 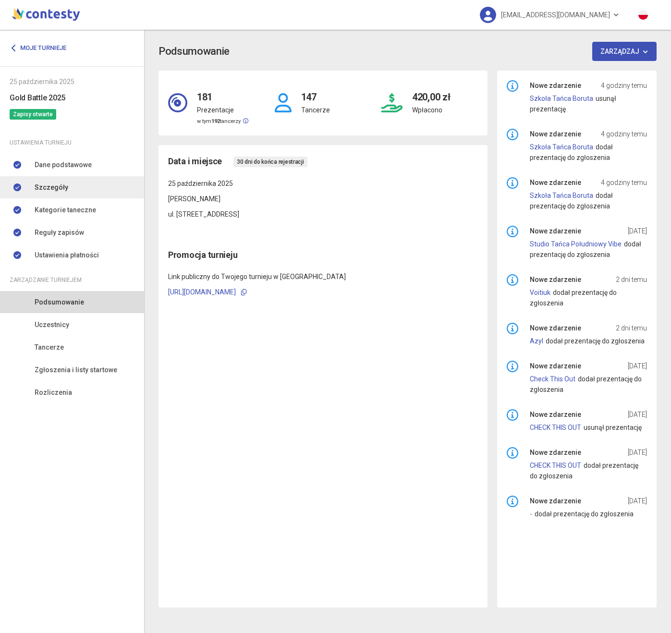 What do you see at coordinates (72, 98) in the screenshot?
I see `h6: Gold Battle 2025` at bounding box center [72, 98].